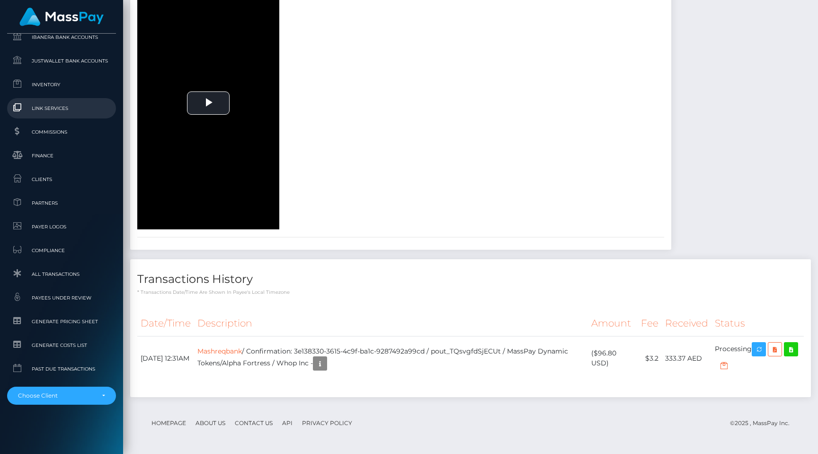 The height and width of the screenshot is (454, 818). Describe the element at coordinates (169, 422) in the screenshot. I see `a: Homepage` at that location.